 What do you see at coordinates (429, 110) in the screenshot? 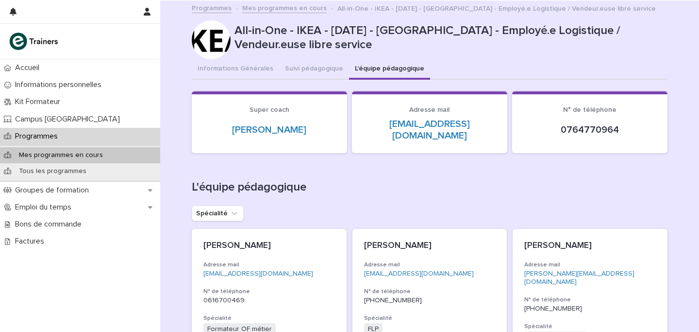
I see `span: Adresse mail` at bounding box center [429, 110].